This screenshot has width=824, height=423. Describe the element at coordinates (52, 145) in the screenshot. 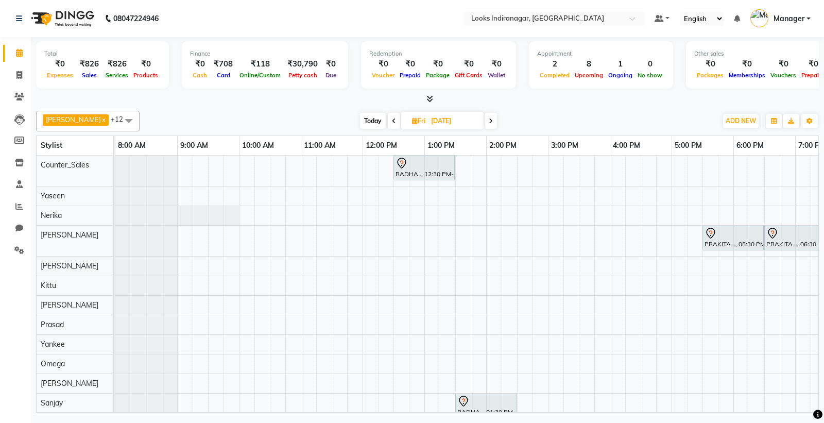

I see `span: Stylist` at that location.